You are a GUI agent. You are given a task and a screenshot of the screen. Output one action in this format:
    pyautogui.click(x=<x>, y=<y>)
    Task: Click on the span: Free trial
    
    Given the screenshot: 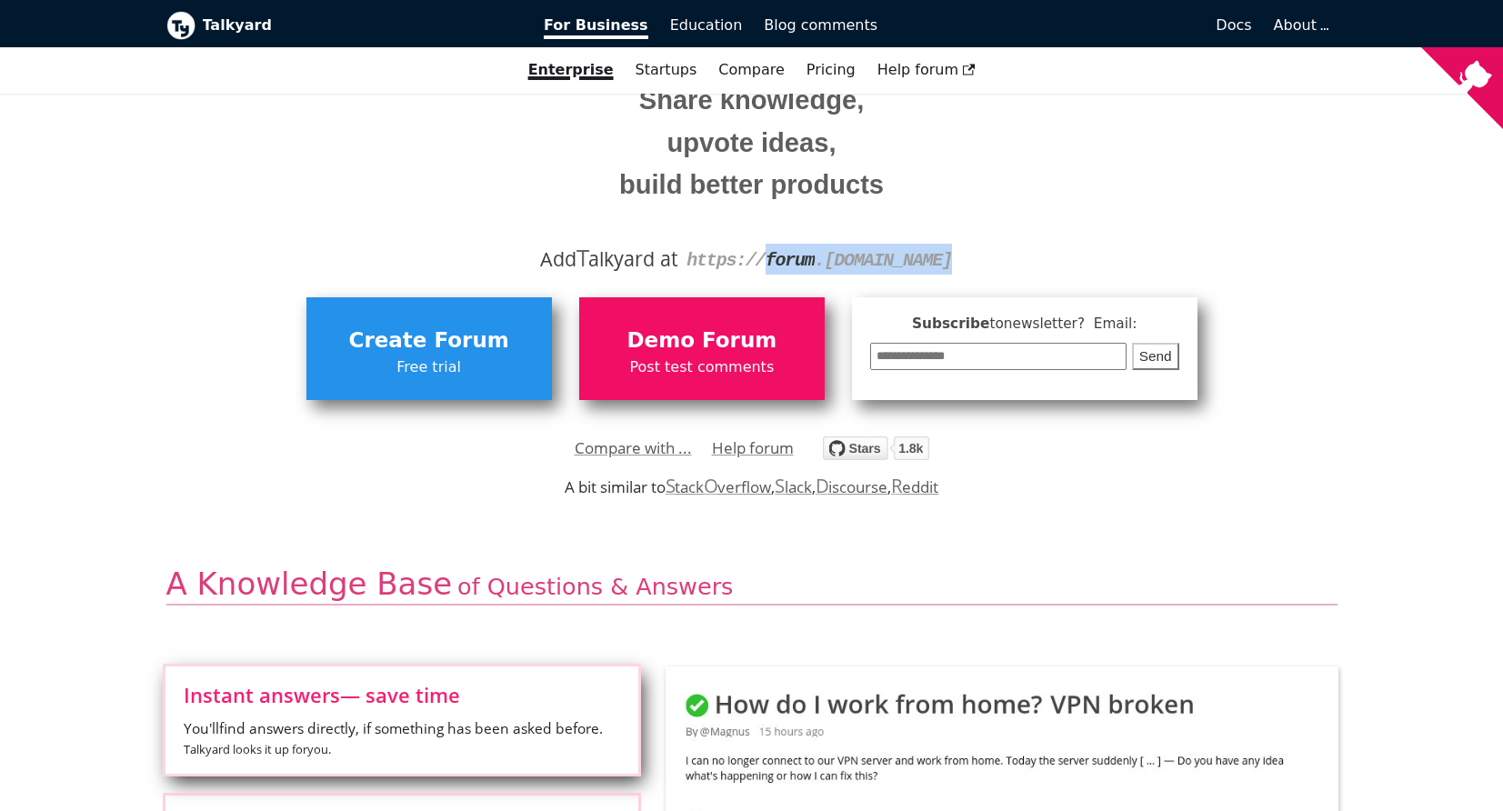 What is the action you would take?
    pyautogui.click(x=429, y=367)
    